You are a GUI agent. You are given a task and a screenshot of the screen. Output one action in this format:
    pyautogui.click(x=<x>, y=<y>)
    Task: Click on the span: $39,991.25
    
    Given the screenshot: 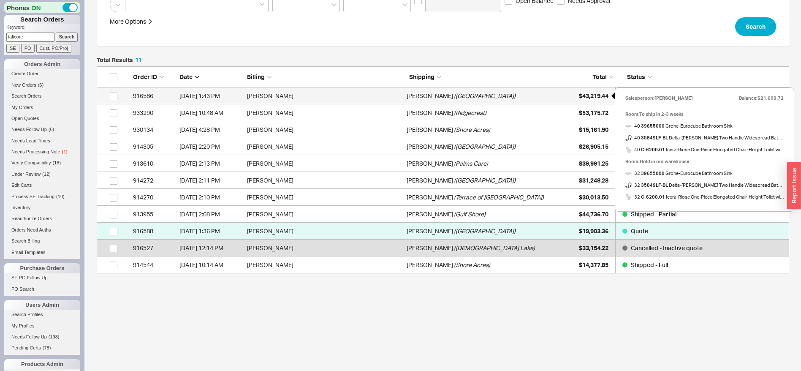 What is the action you would take?
    pyautogui.click(x=594, y=163)
    